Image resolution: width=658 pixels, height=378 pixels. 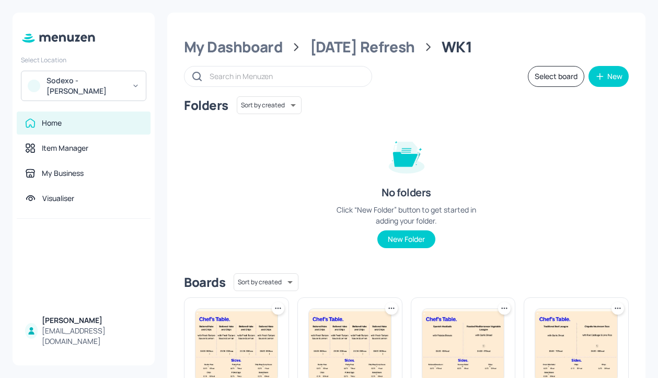 I want to click on div: No folders, so click(x=406, y=192).